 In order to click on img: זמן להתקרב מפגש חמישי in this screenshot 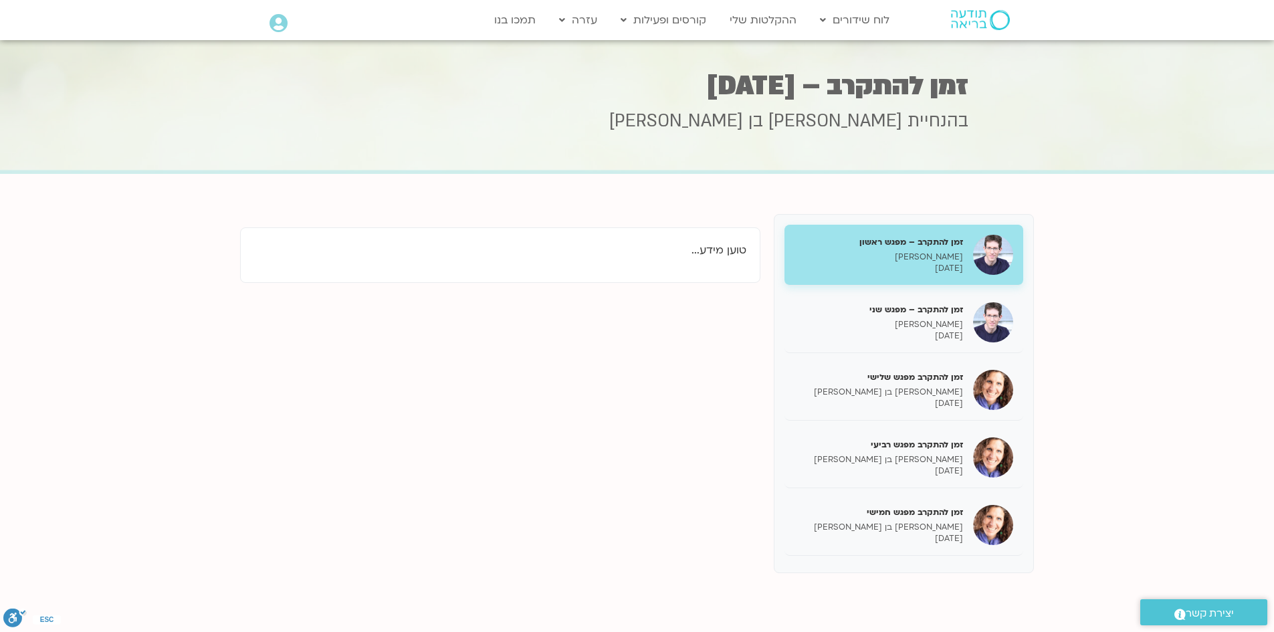, I will do `click(993, 525)`.